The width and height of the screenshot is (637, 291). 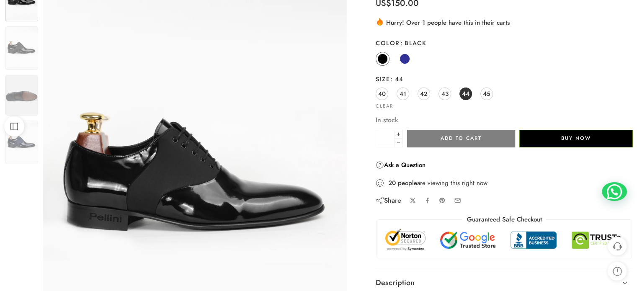 I want to click on strong: people, so click(x=408, y=183).